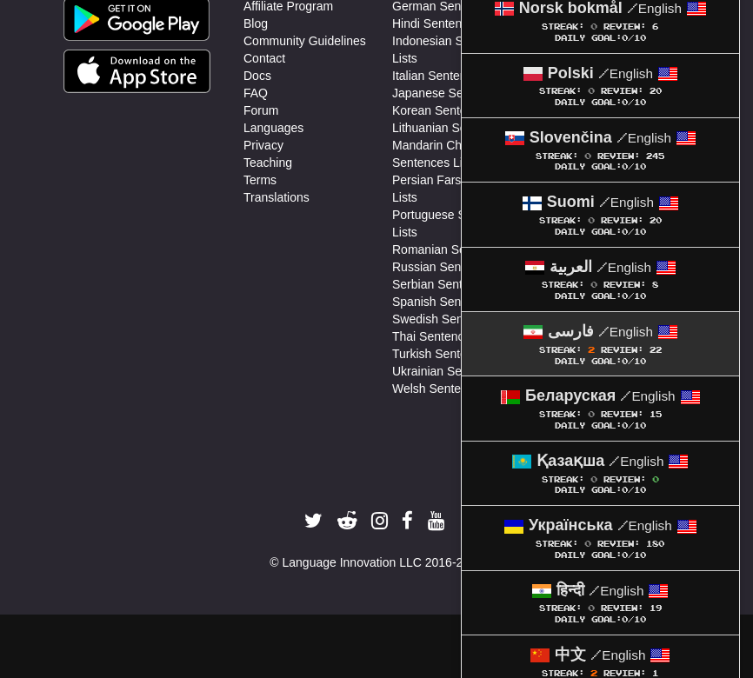  I want to click on strong: فارسی, so click(570, 331).